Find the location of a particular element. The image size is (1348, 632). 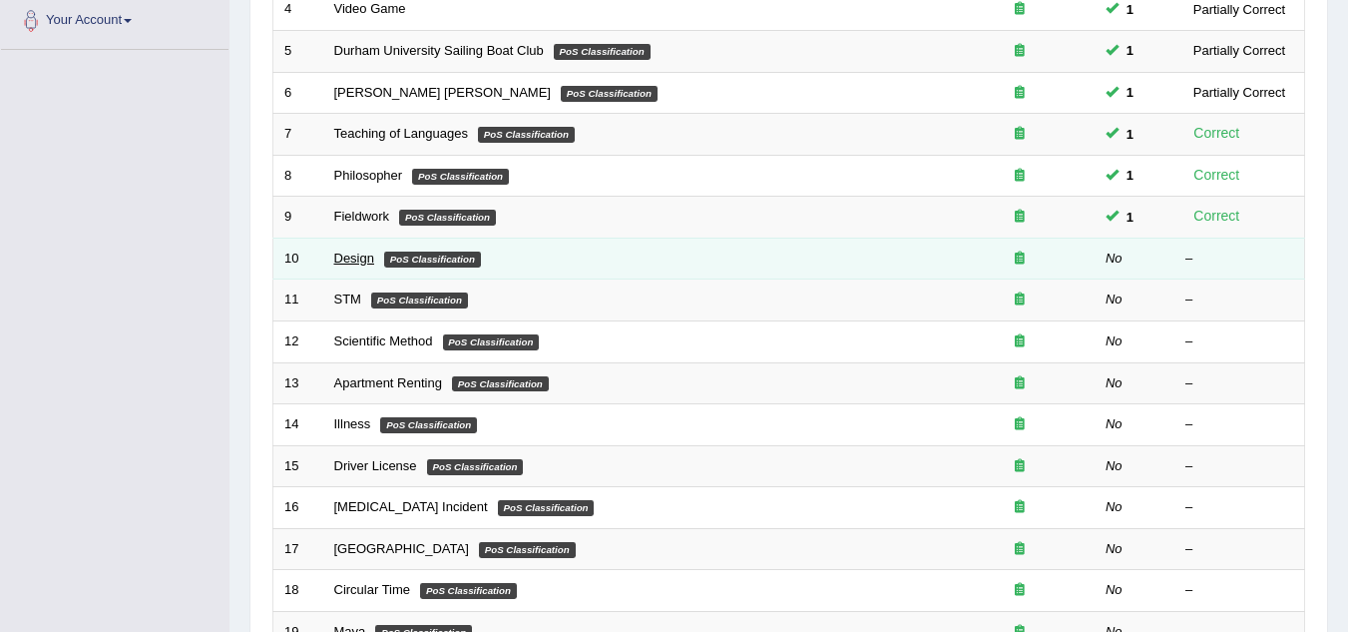

td: 6 is located at coordinates (298, 93).